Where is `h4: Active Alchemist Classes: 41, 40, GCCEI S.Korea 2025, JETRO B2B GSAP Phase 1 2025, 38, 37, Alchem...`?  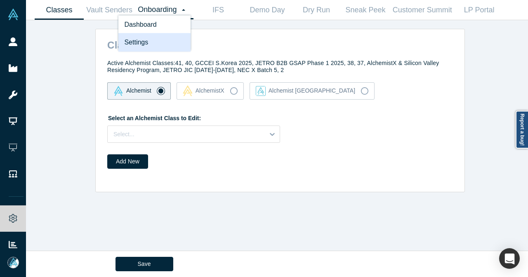
h4: Active Alchemist Classes: 41, 40, GCCEI S.Korea 2025, JETRO B2B GSAP Phase 1 2025, 38, 37, Alchem... is located at coordinates (280, 67).